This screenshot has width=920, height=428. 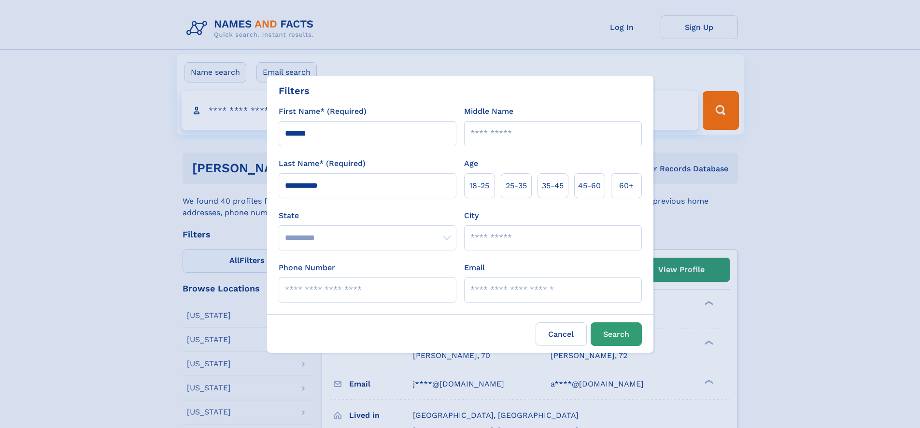 I want to click on label: Phone Number, so click(x=307, y=268).